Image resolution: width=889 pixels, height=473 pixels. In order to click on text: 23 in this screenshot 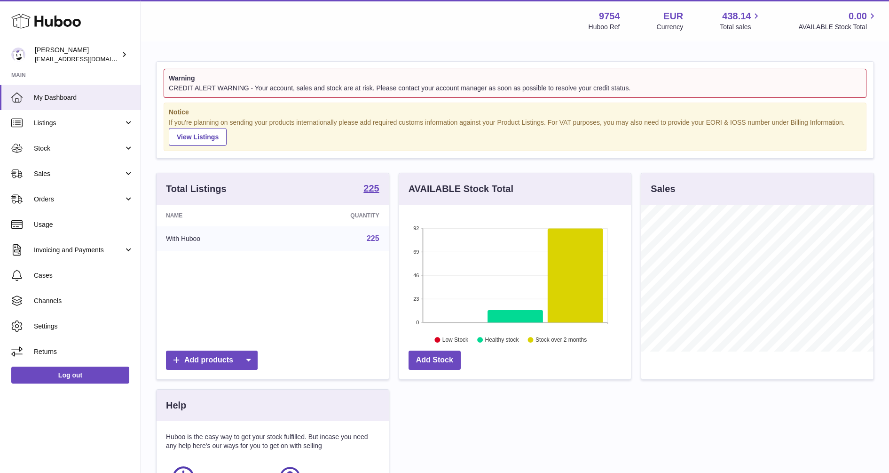, I will do `click(416, 299)`.